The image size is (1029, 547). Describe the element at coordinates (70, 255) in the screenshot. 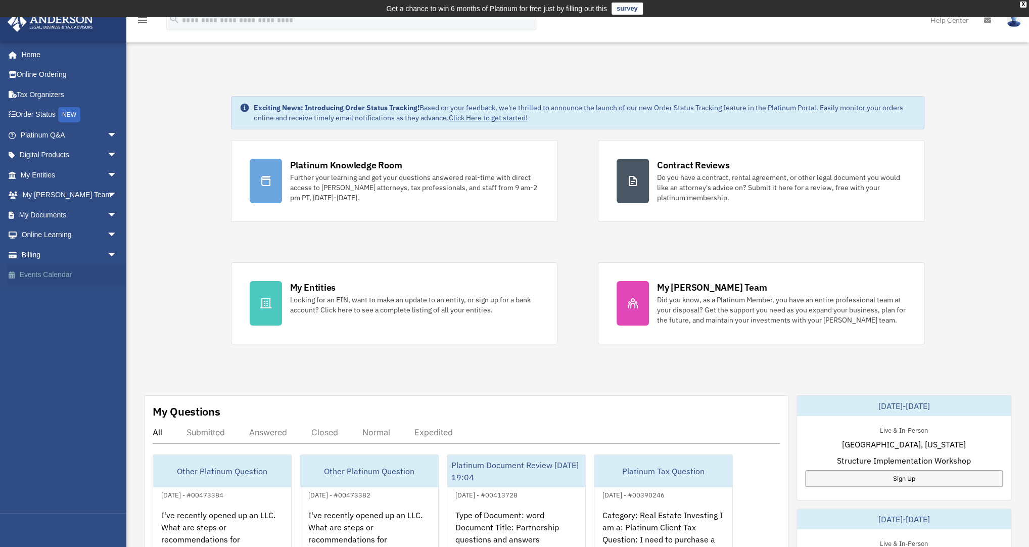

I see `a: Billingarrow_drop_down` at that location.